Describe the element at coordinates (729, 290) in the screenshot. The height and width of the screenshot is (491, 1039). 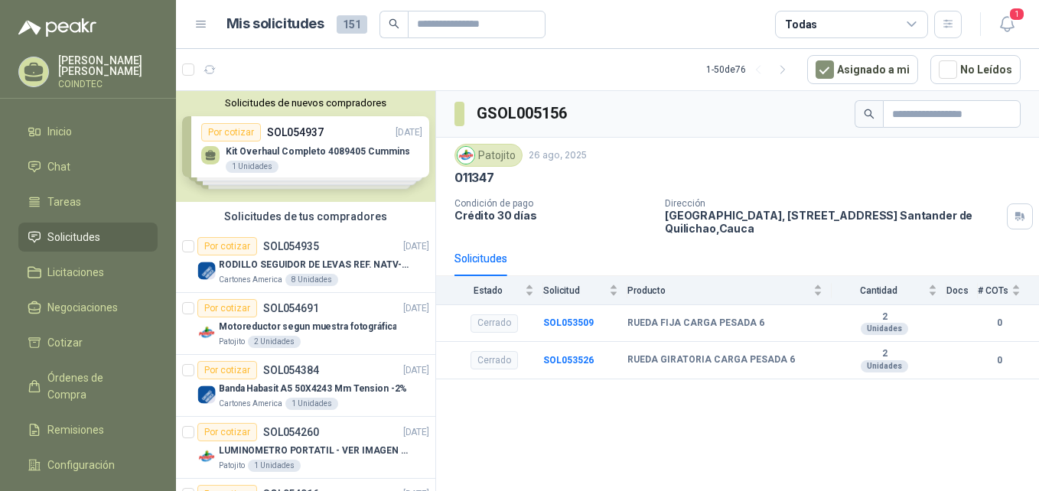
I see `th: Producto` at that location.